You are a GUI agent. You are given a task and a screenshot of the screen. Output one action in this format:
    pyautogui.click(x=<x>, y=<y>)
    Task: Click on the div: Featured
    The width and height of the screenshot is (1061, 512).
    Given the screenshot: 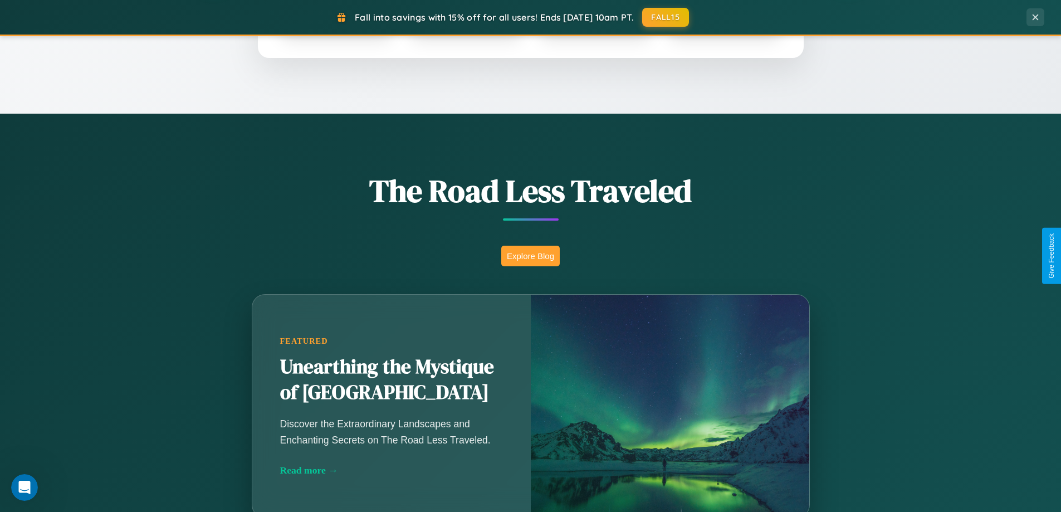 What is the action you would take?
    pyautogui.click(x=391, y=341)
    